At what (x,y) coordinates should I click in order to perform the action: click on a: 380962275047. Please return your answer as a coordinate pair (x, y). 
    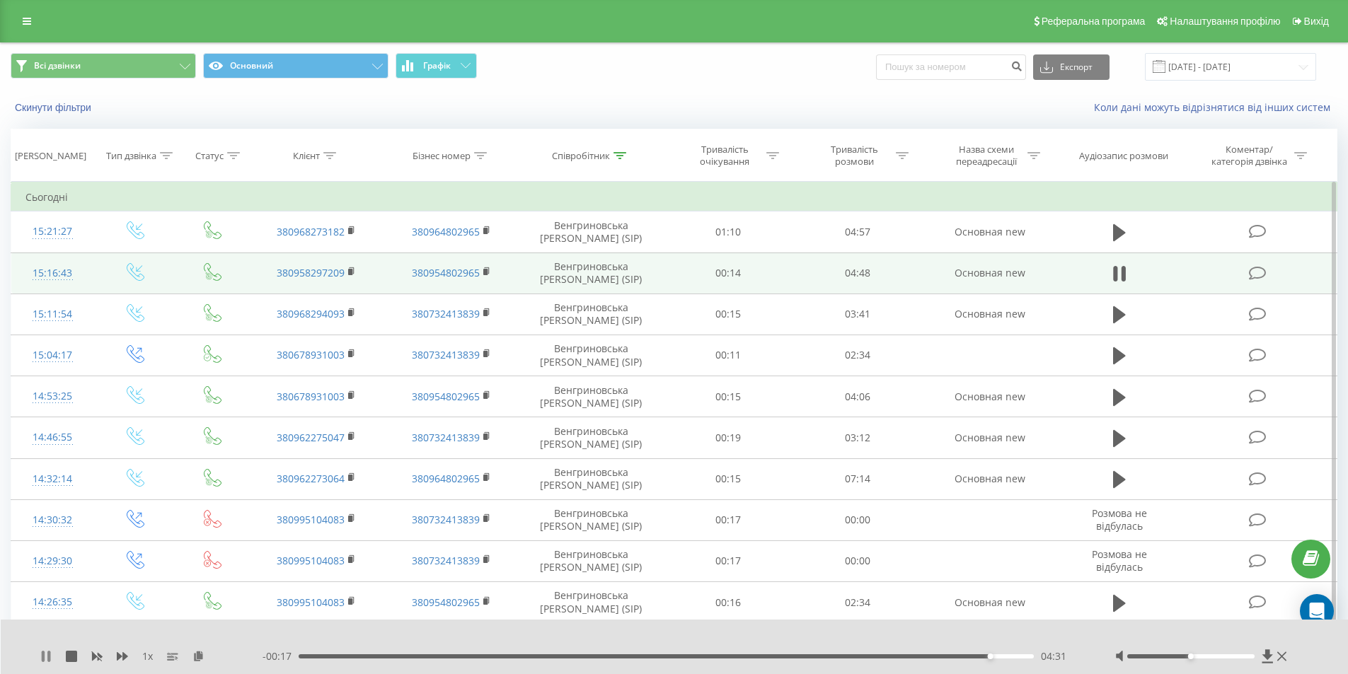
    Looking at the image, I should click on (311, 437).